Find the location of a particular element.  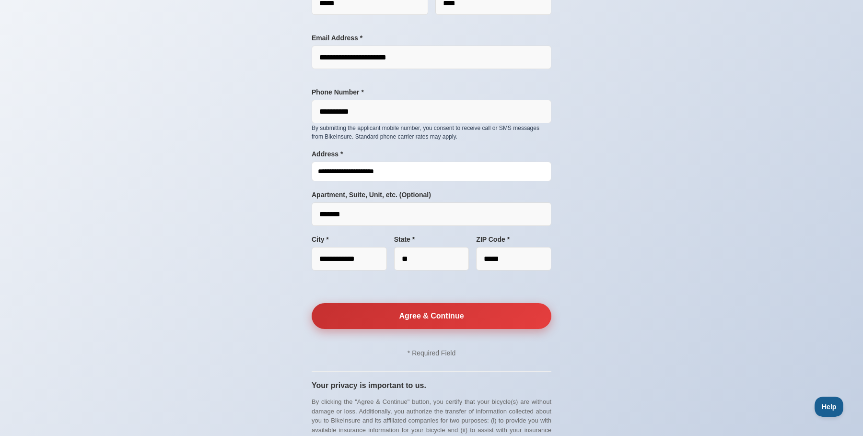

span: * Required Field is located at coordinates (432, 353).